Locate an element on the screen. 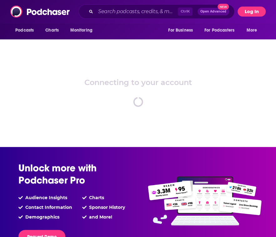 This screenshot has width=276, height=237. span: More is located at coordinates (252, 30).